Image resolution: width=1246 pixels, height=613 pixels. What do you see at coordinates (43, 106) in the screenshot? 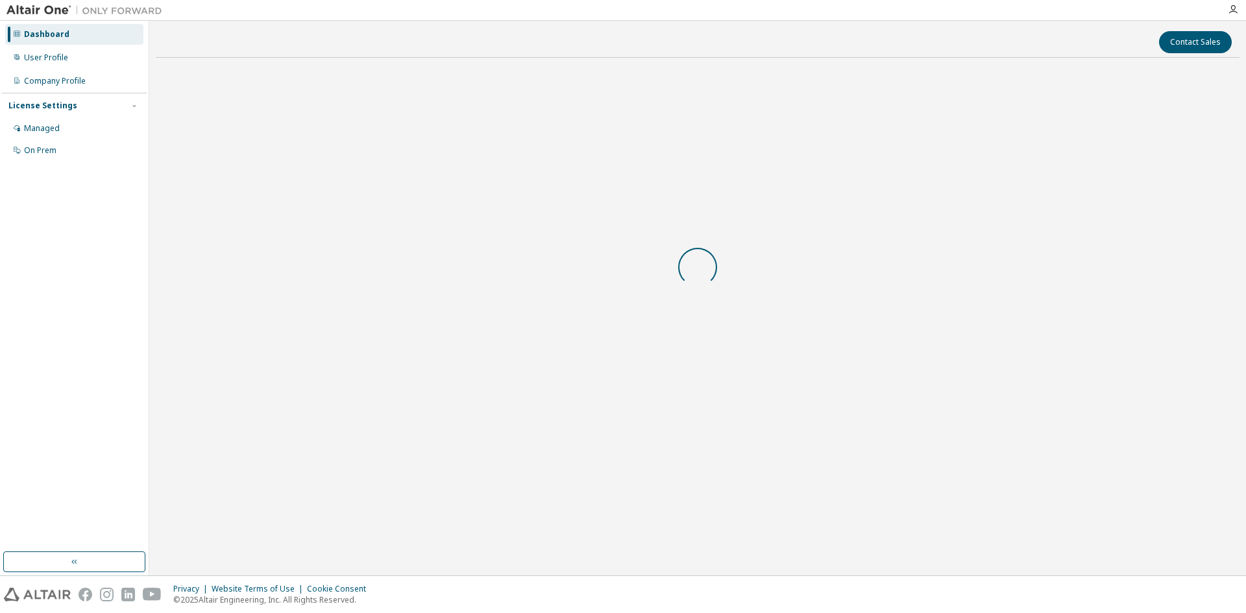
I see `div: License Settings` at bounding box center [43, 106].